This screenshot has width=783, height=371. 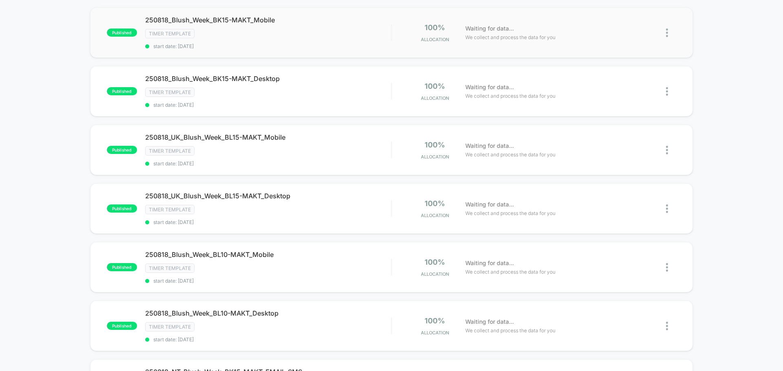 What do you see at coordinates (268, 255) in the screenshot?
I see `span: 250818_Blush_Week_BL10-MAKT_Mobile` at bounding box center [268, 255].